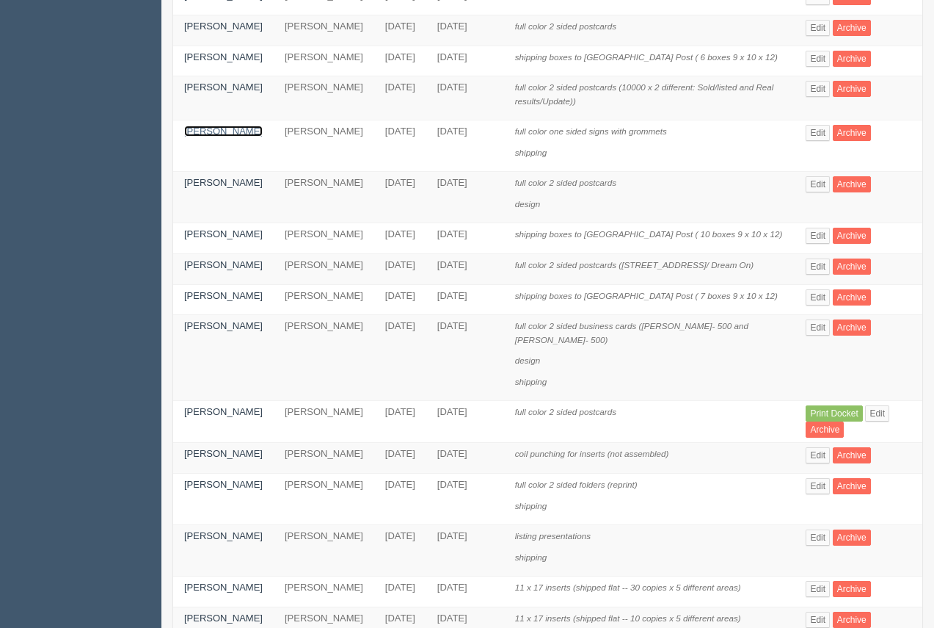  I want to click on i: 11 x 17 inserts (shipped flat -- 10 copies x 5 different areas), so click(628, 617).